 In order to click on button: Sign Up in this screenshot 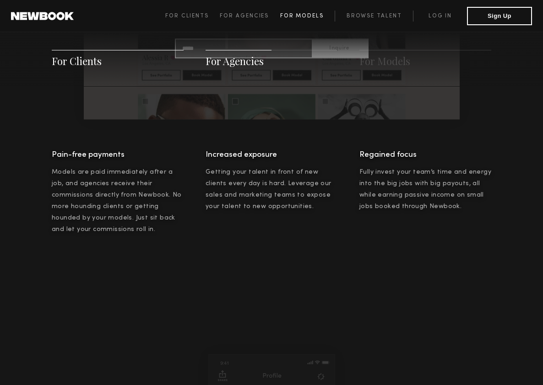, I will do `click(500, 16)`.